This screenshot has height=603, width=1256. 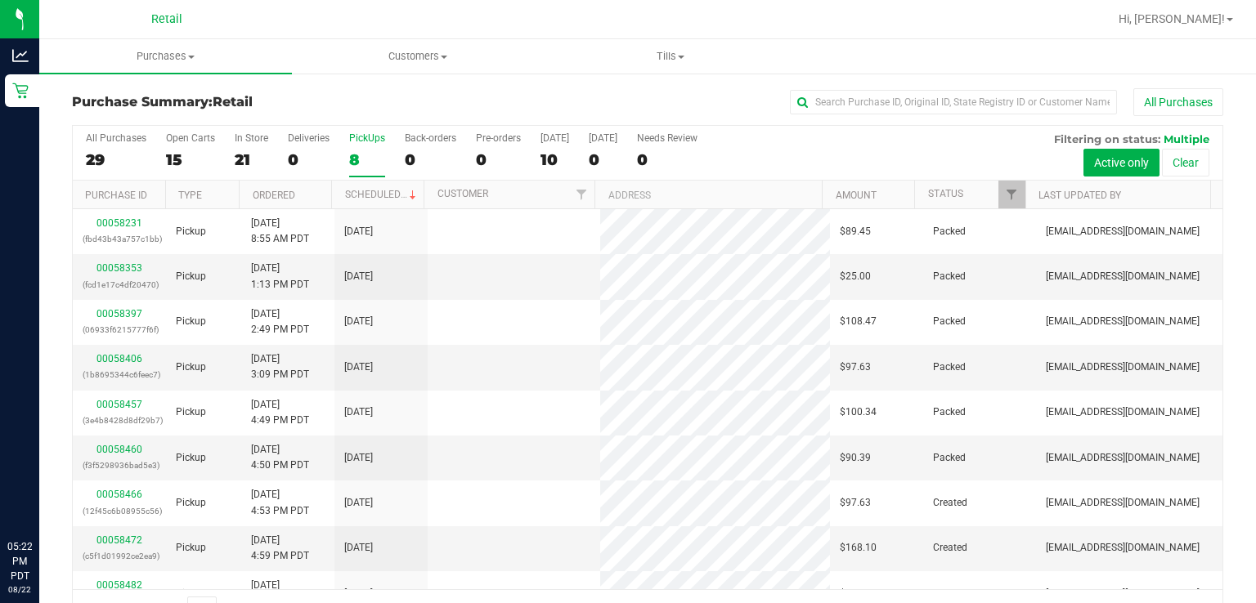 I want to click on div: In Store, so click(x=251, y=138).